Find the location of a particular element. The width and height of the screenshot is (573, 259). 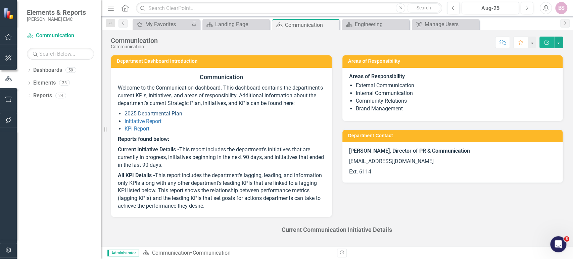

li: Community Relations is located at coordinates (456, 101).